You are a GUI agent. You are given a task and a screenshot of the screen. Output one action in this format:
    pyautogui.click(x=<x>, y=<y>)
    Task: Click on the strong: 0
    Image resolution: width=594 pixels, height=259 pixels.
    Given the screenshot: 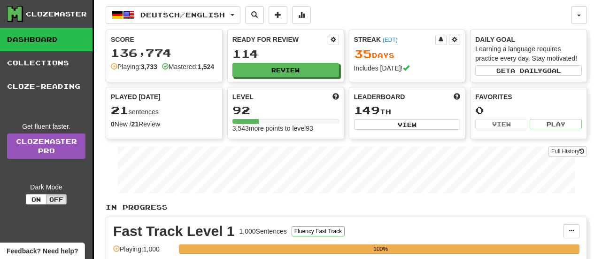 What is the action you would take?
    pyautogui.click(x=113, y=124)
    